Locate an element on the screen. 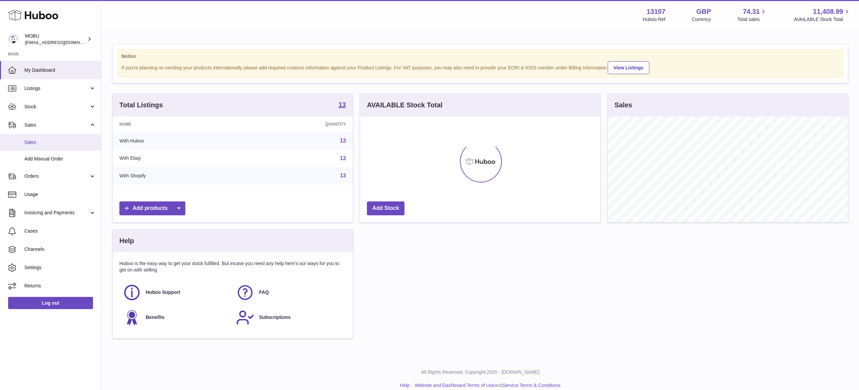  td: With Shopify is located at coordinates (177, 176).